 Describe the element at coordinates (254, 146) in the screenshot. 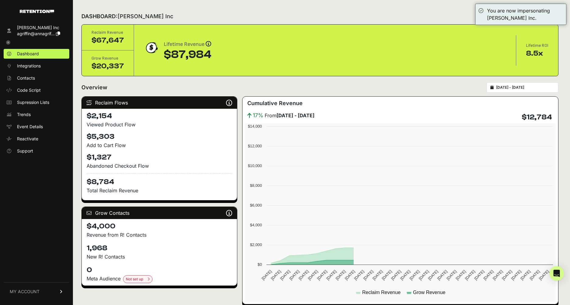

I see `text: $12,000` at that location.